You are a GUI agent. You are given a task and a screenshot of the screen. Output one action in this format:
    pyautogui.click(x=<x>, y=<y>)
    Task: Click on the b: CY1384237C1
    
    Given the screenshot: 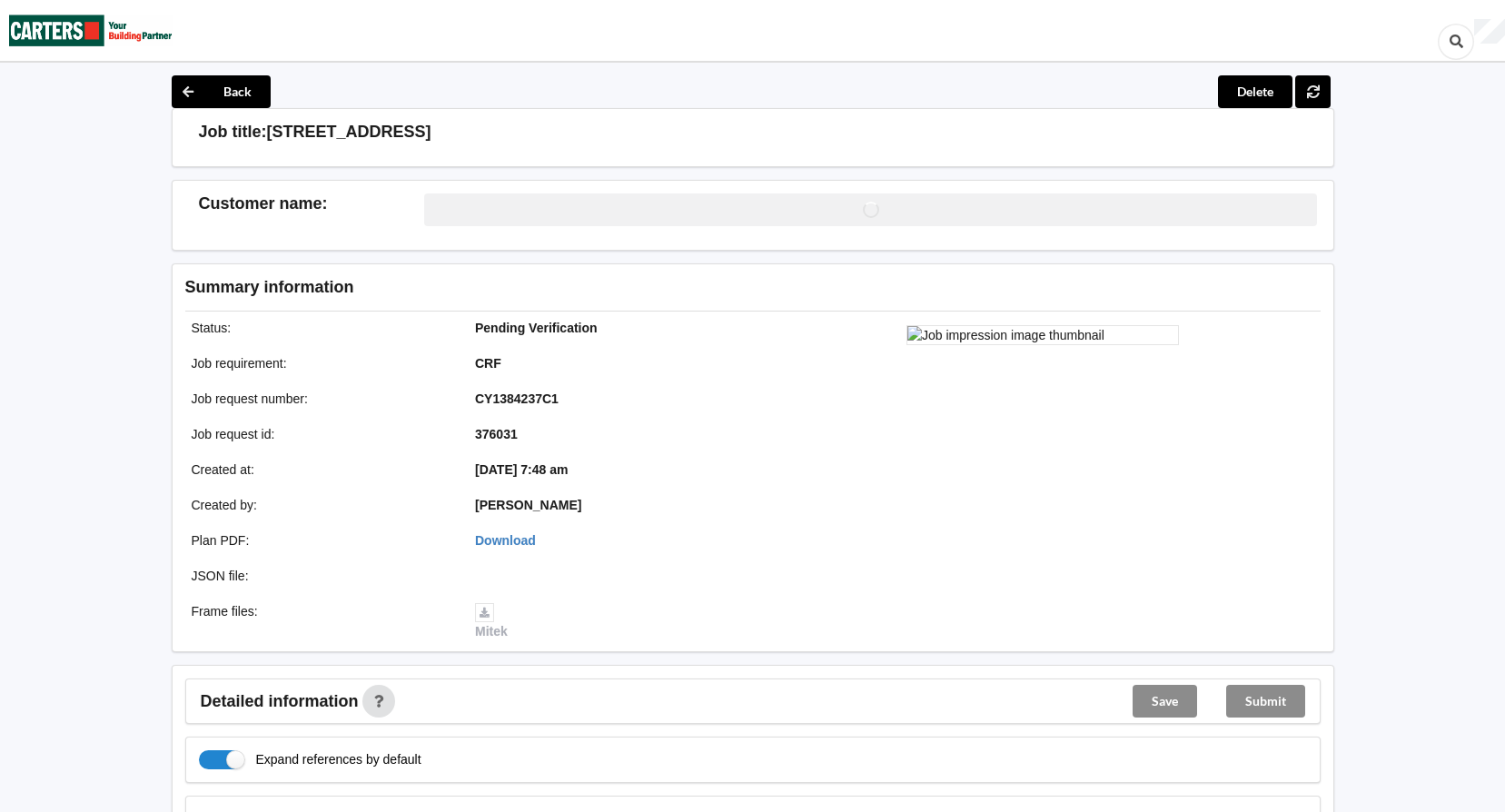 What is the action you would take?
    pyautogui.click(x=517, y=399)
    